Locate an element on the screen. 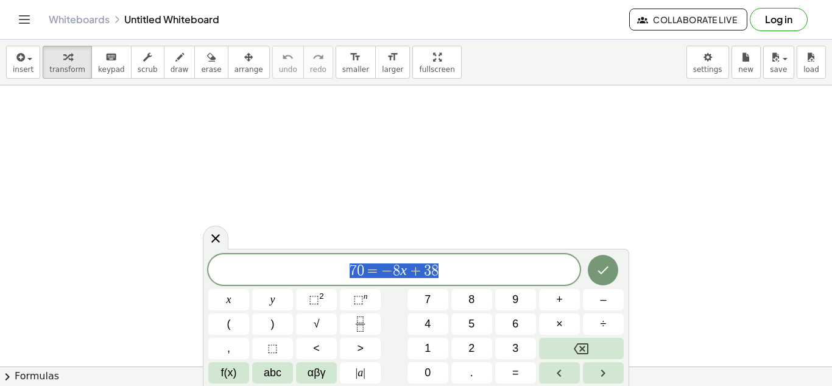  span: y is located at coordinates (273, 299).